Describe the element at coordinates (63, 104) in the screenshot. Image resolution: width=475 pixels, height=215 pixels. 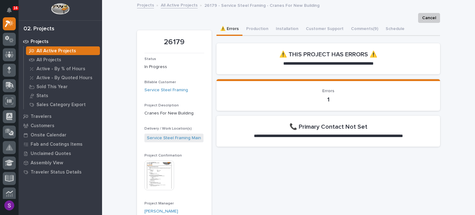
I see `a: Sales Category Export` at that location.